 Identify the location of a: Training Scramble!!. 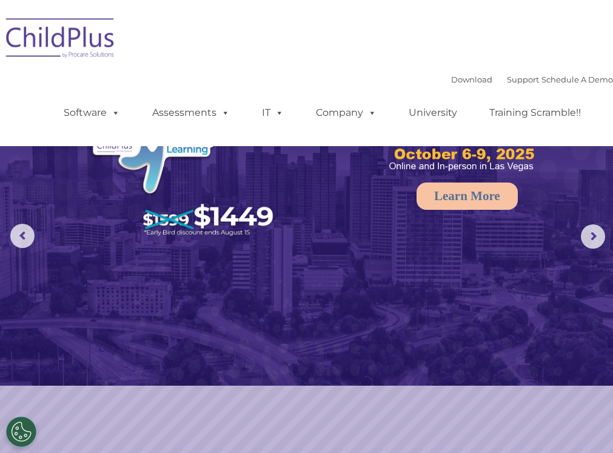
(535, 113).